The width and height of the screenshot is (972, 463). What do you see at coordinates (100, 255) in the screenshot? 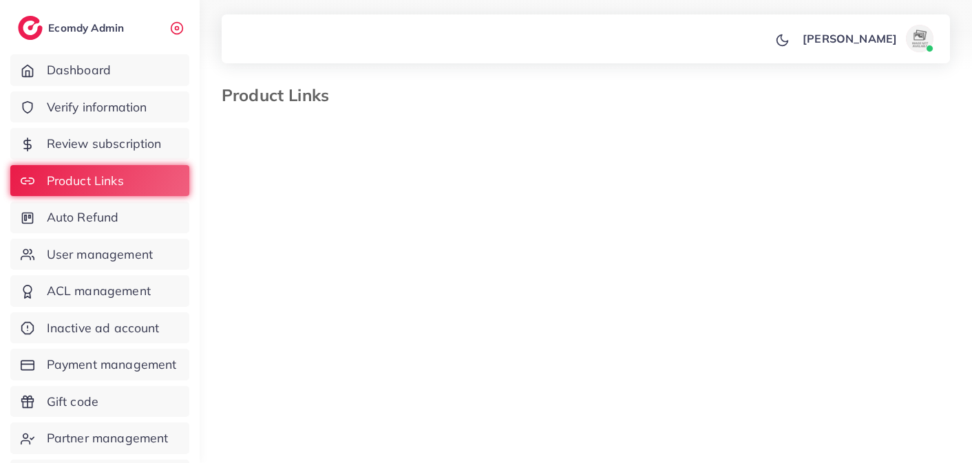
I see `span: User management` at bounding box center [100, 255].